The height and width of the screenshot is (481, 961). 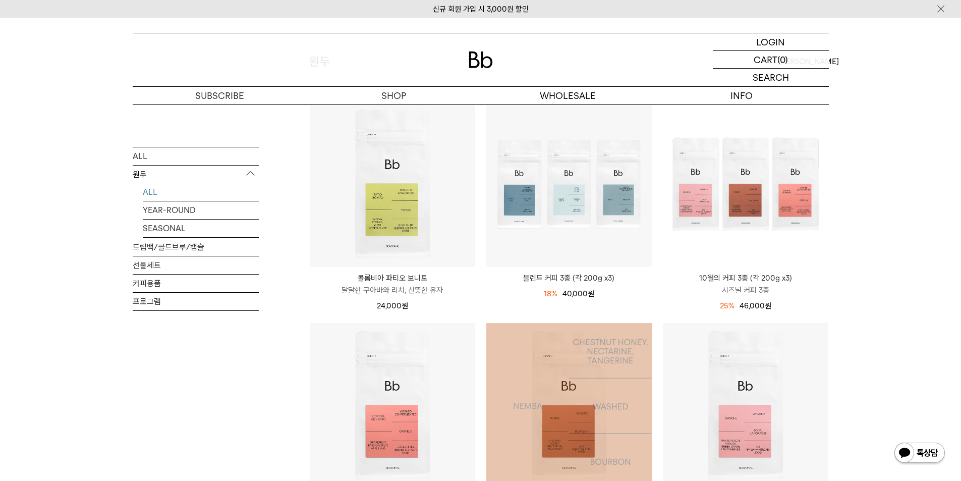 I want to click on a: SEASONAL, so click(x=201, y=227).